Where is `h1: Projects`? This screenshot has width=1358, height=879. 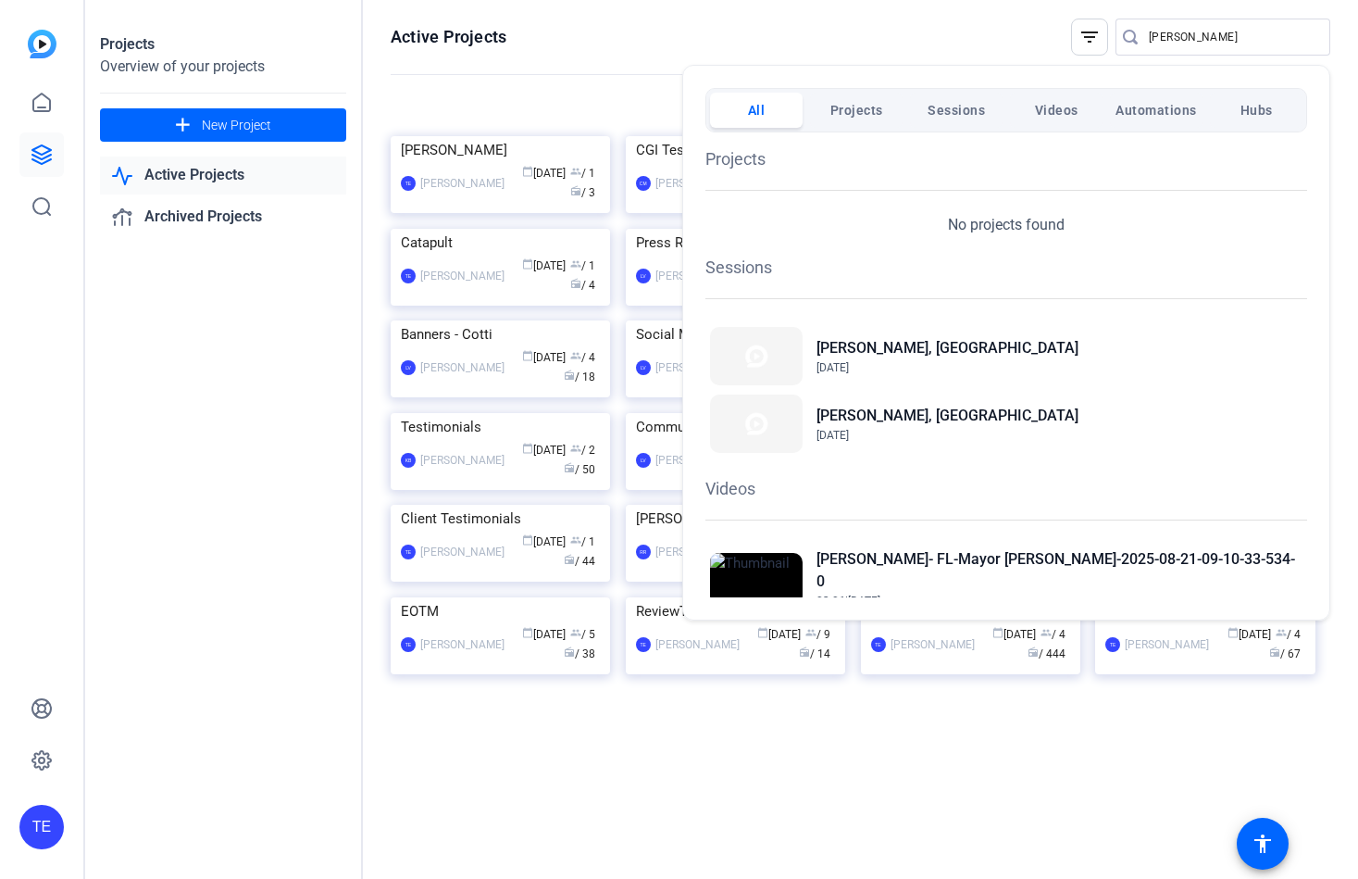
h1: Projects is located at coordinates (1006, 158).